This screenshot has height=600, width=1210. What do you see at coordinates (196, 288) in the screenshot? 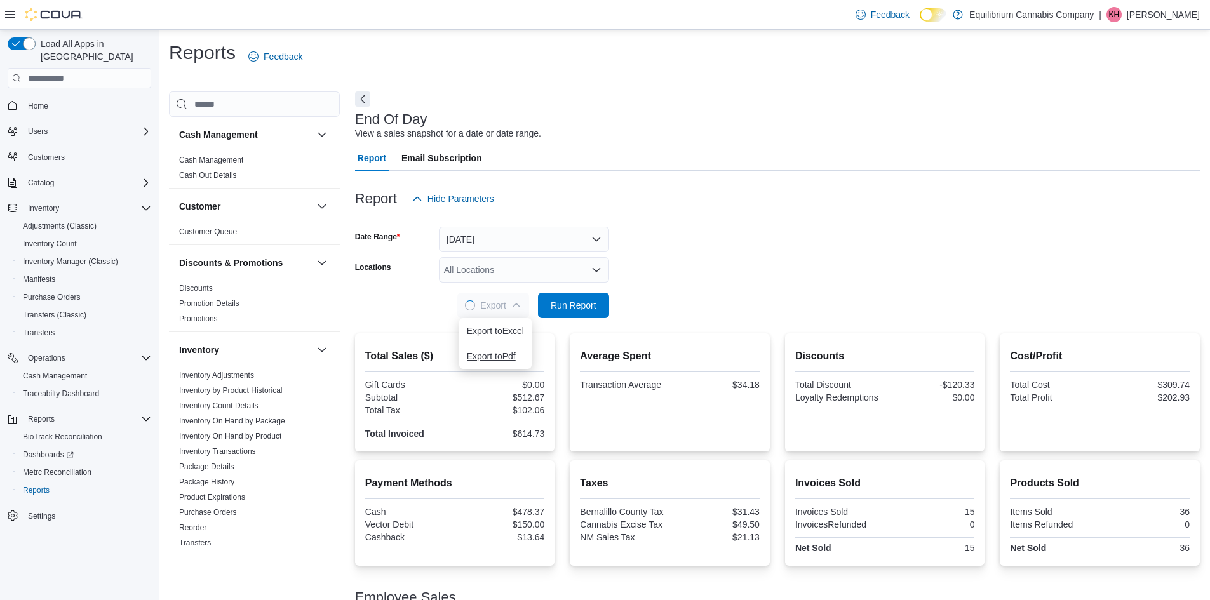
I see `span: Discounts` at bounding box center [196, 288].